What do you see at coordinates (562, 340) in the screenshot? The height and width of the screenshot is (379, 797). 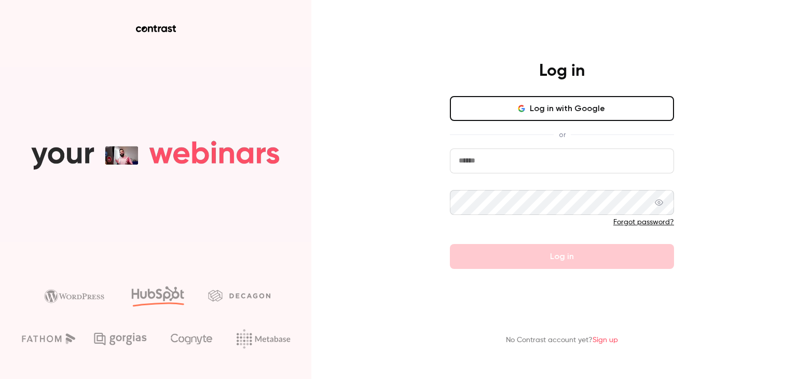 I see `p: No Contrast account yet?` at bounding box center [562, 340].